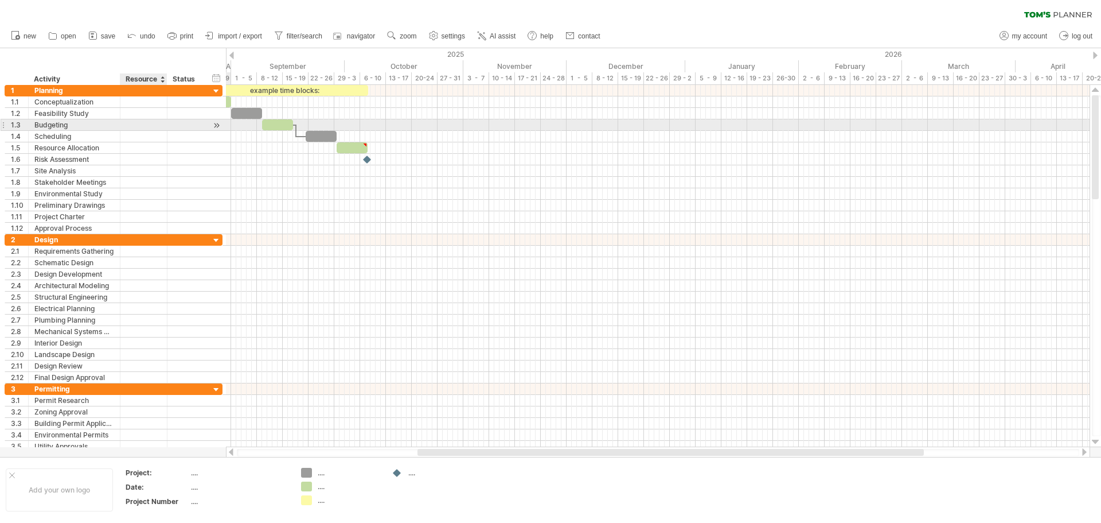 Image resolution: width=1101 pixels, height=523 pixels. Describe the element at coordinates (1044, 78) in the screenshot. I see `div: 6 - 10` at that location.